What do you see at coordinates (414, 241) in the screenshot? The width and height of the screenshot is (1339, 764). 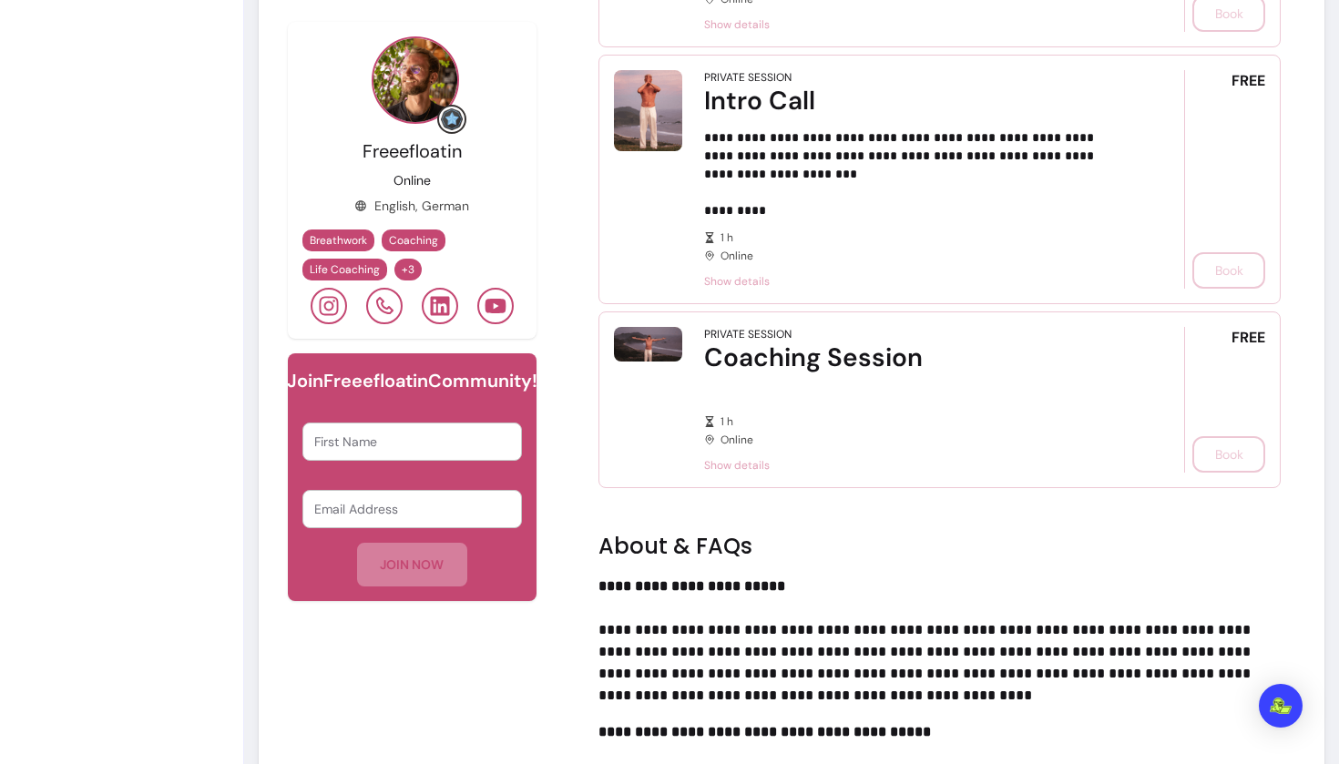 I see `span: Coaching` at bounding box center [414, 241].